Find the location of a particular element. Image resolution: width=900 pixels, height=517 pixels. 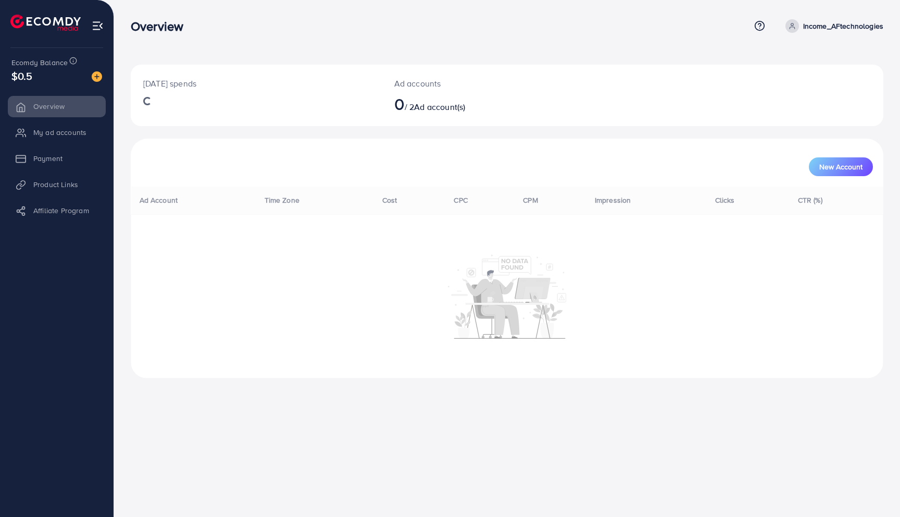

img: logo is located at coordinates (45, 22).